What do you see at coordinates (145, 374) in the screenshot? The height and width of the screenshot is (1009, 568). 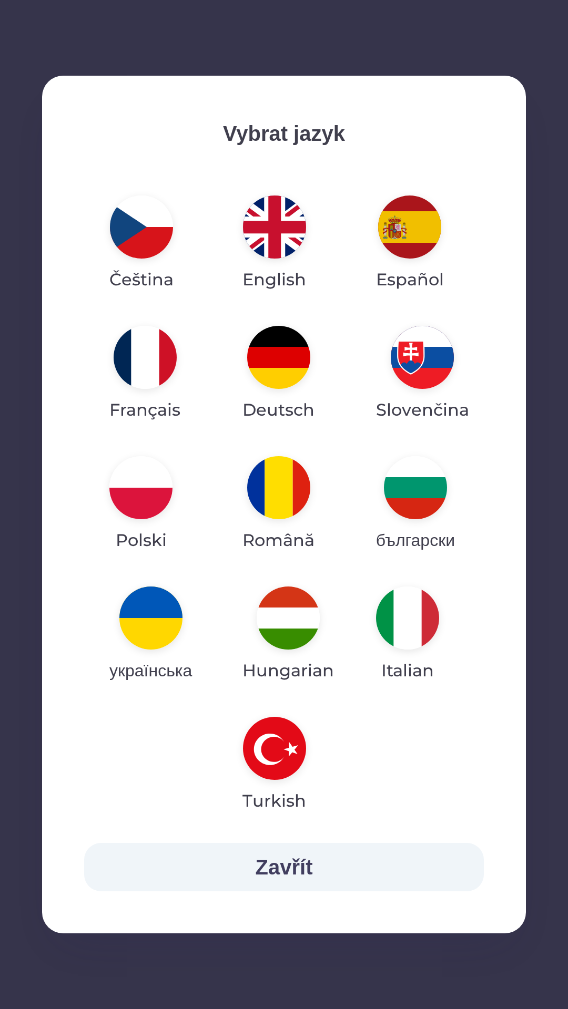 I see `button: Français` at bounding box center [145, 374].